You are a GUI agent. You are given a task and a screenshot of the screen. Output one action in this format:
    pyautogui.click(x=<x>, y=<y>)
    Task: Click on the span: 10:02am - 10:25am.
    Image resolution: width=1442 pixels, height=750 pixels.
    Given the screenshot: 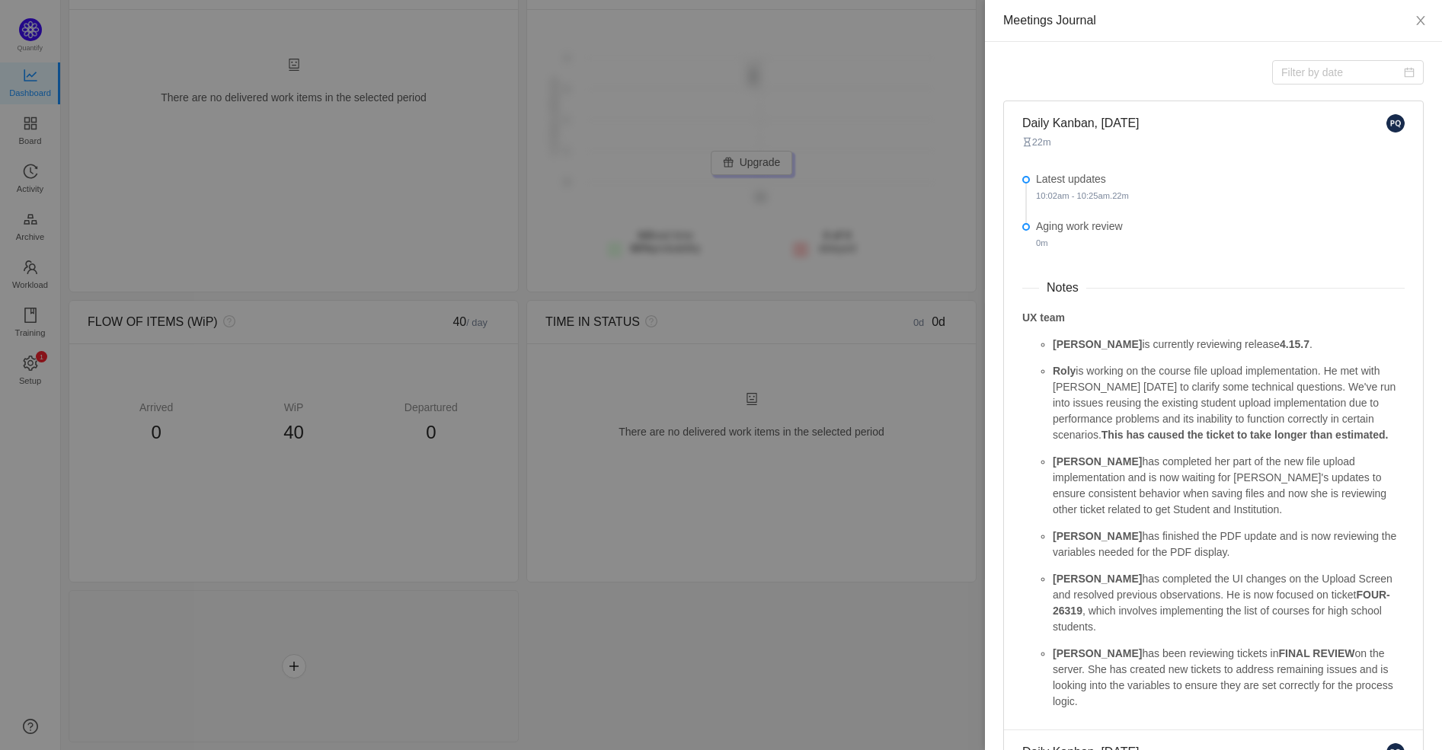 What is the action you would take?
    pyautogui.click(x=1074, y=196)
    